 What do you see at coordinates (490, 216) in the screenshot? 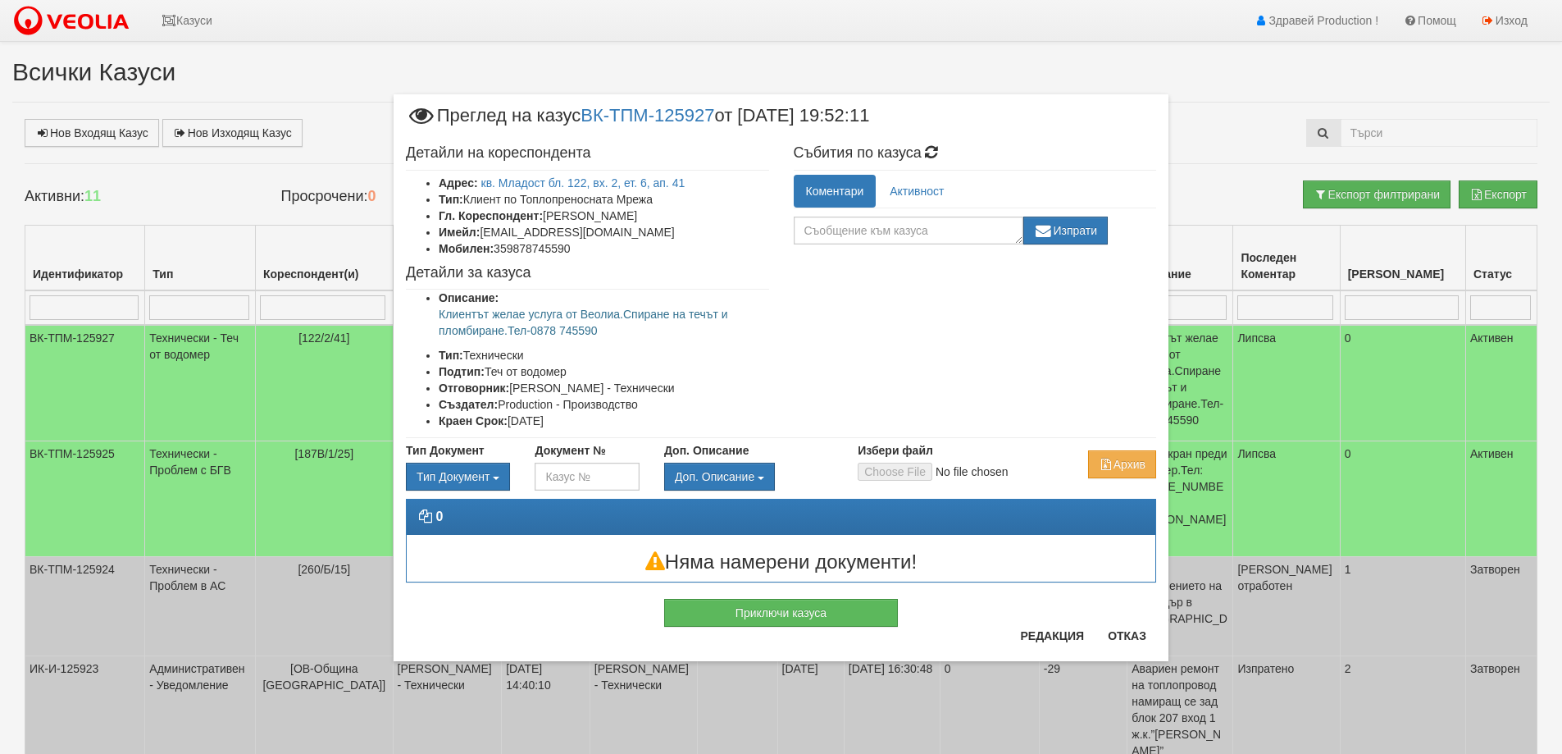
I see `b: Гл. Кореспондент:` at bounding box center [490, 216].